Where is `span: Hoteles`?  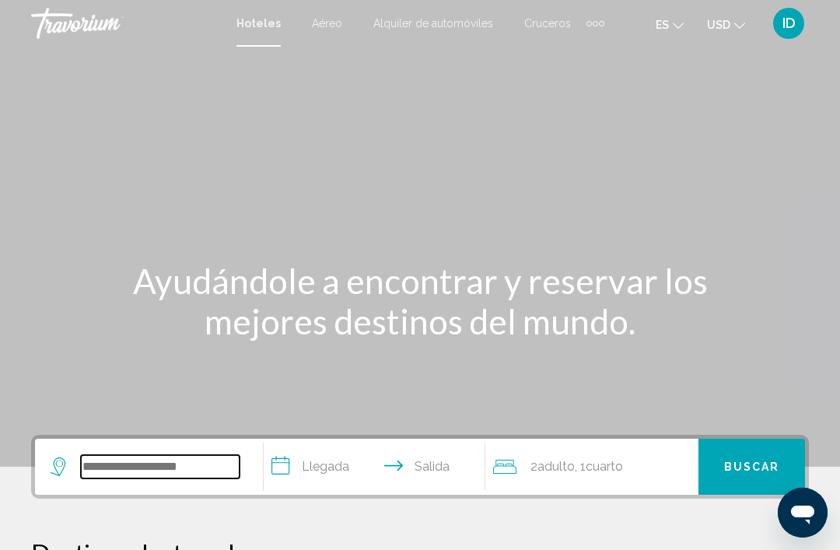
span: Hoteles is located at coordinates (258, 23).